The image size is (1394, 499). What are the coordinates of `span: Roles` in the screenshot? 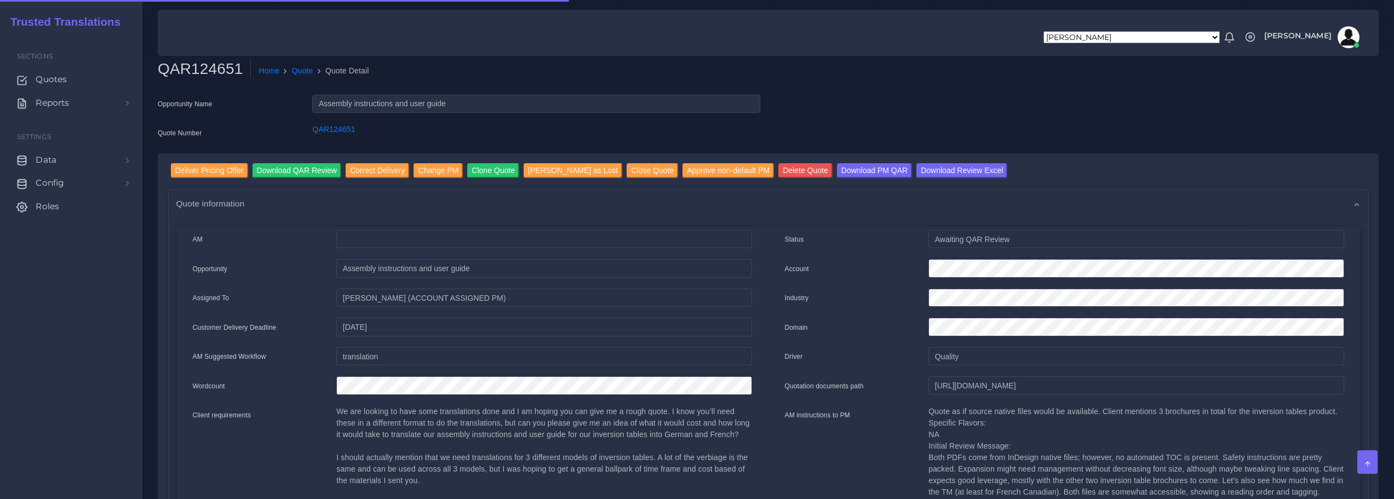 It's located at (47, 206).